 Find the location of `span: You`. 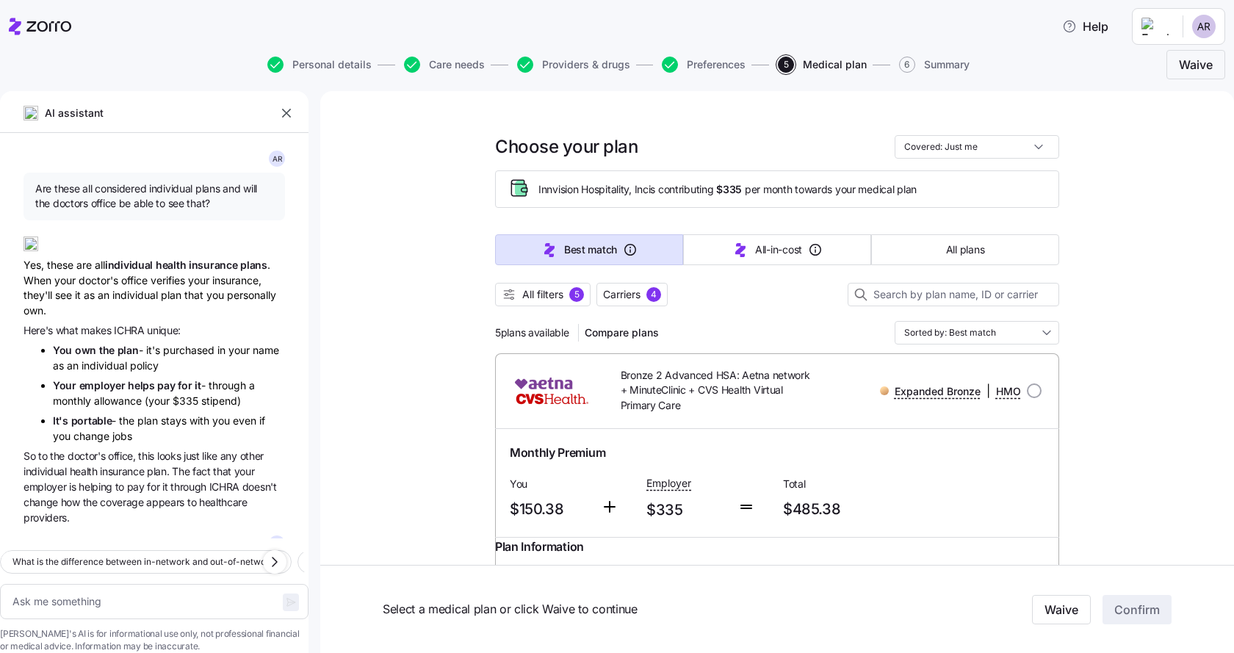

span: You is located at coordinates (64, 350).